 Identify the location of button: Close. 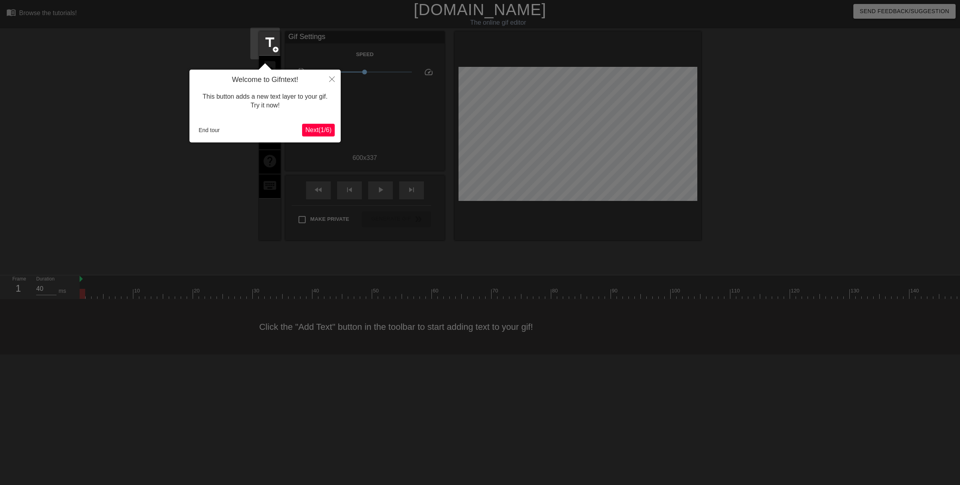
(332, 79).